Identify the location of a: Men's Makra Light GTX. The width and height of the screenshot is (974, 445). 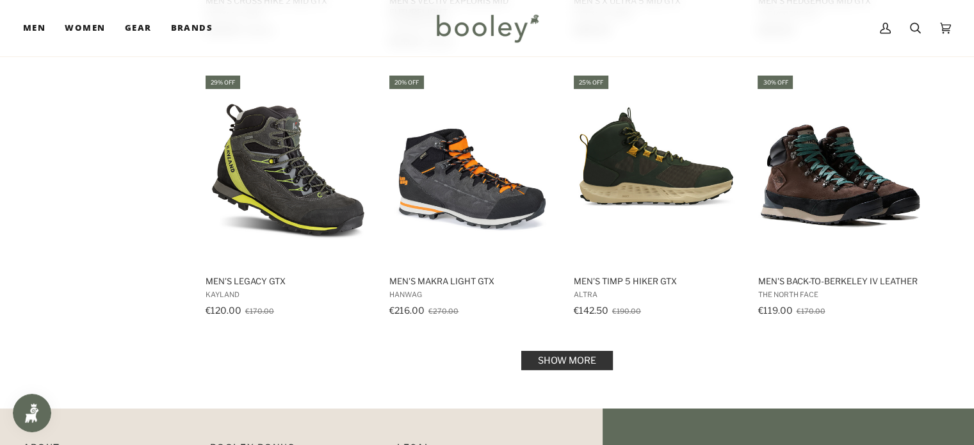
(472, 197).